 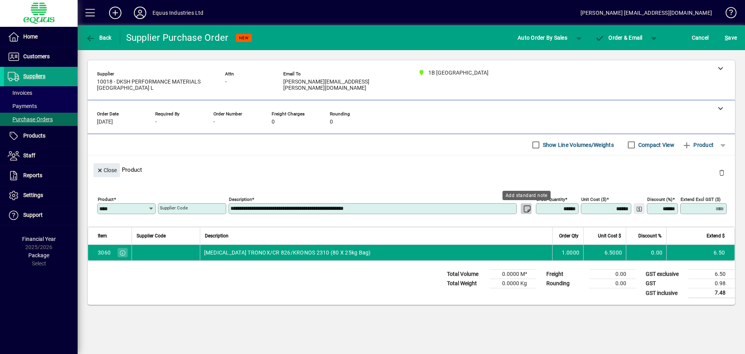 What do you see at coordinates (99, 38) in the screenshot?
I see `span: Back` at bounding box center [99, 38].